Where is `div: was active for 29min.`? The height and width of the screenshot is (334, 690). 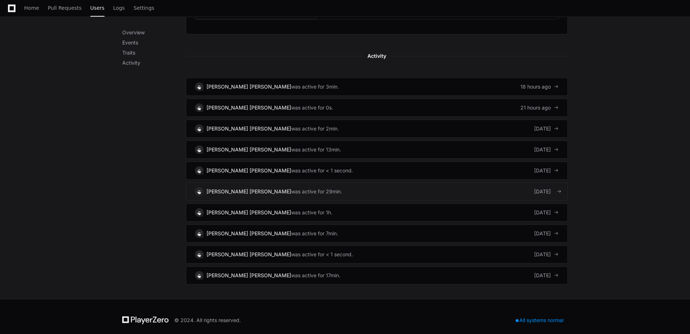 div: was active for 29min. is located at coordinates (316, 192).